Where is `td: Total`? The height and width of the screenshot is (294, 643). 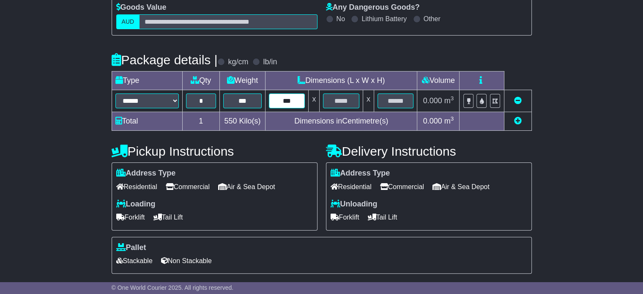 td: Total is located at coordinates (147, 121).